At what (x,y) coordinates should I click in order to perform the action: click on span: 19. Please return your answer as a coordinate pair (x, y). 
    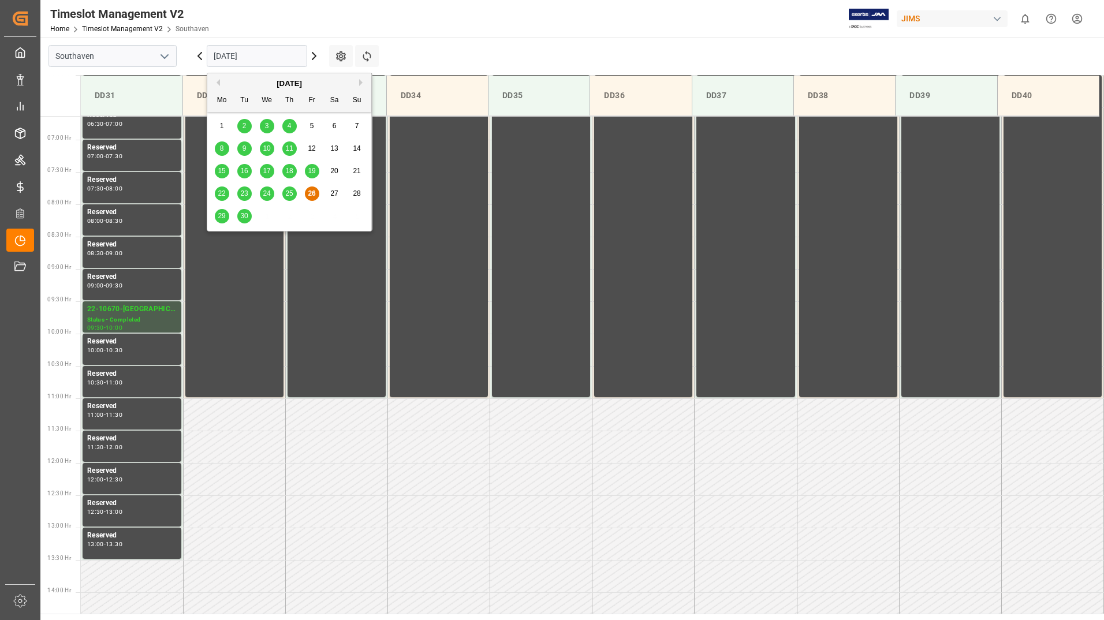
    Looking at the image, I should click on (311, 171).